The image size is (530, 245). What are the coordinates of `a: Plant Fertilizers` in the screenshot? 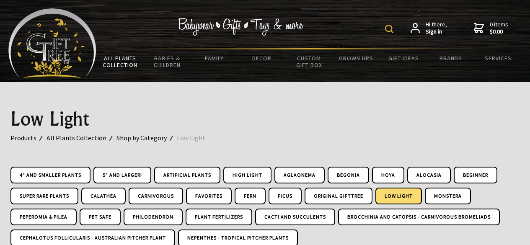 It's located at (219, 217).